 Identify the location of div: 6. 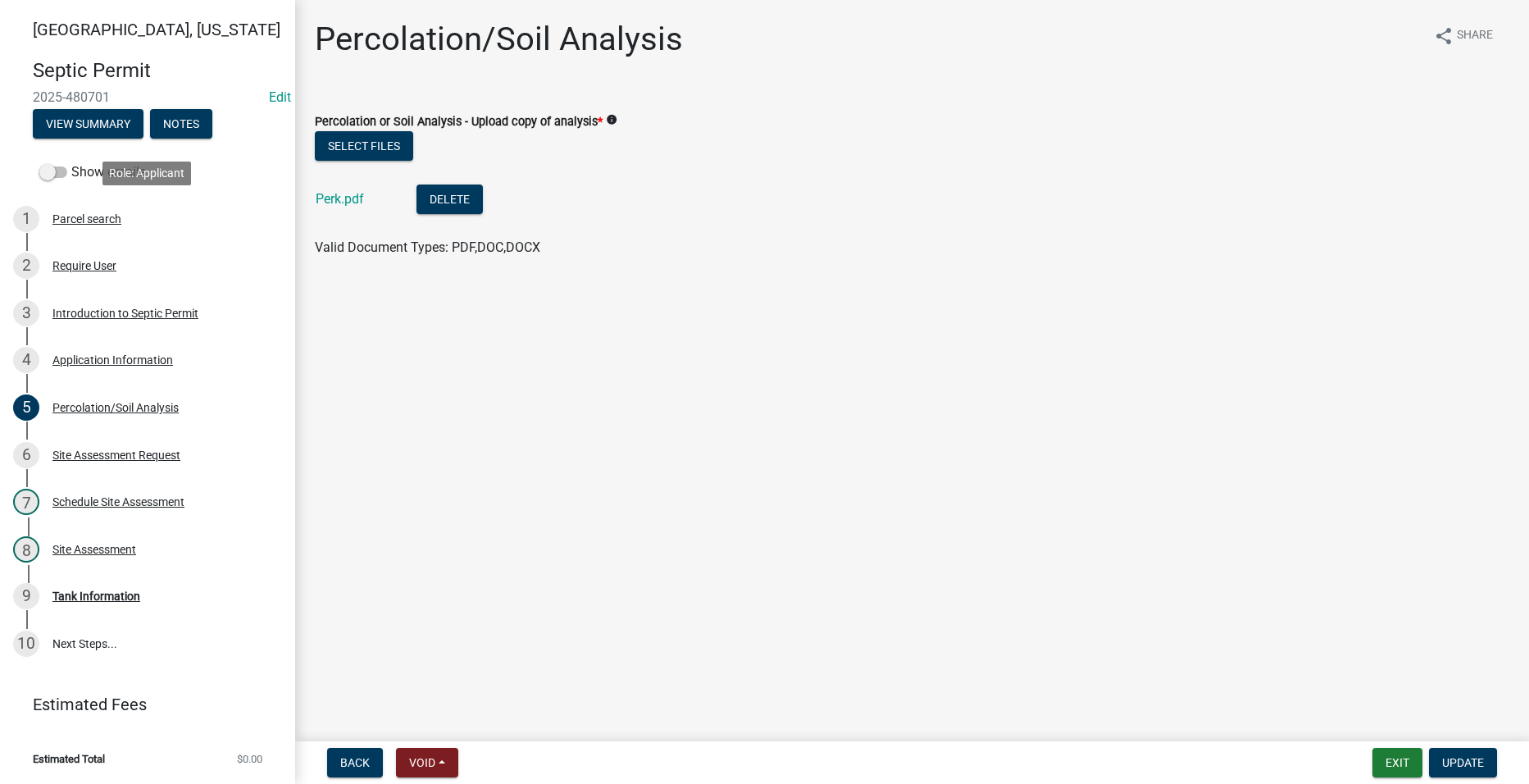
(27, 455).